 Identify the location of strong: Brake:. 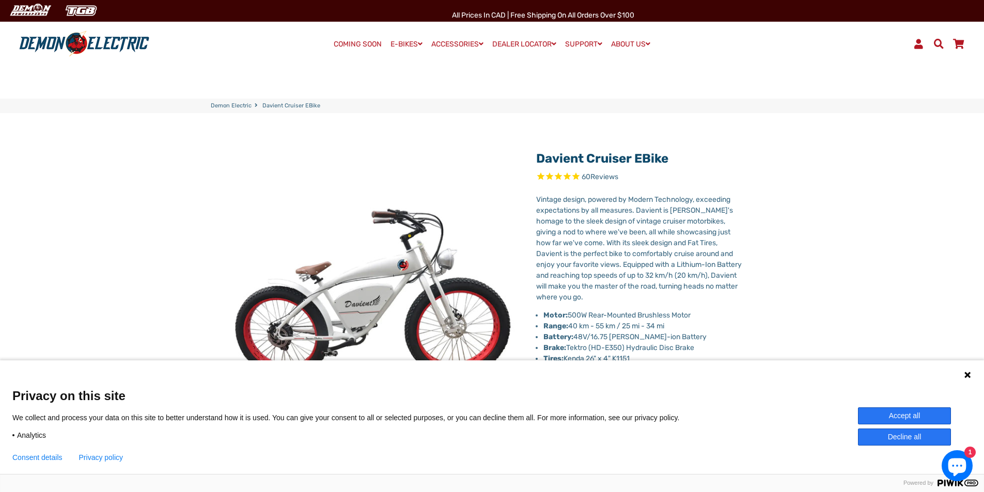
(555, 348).